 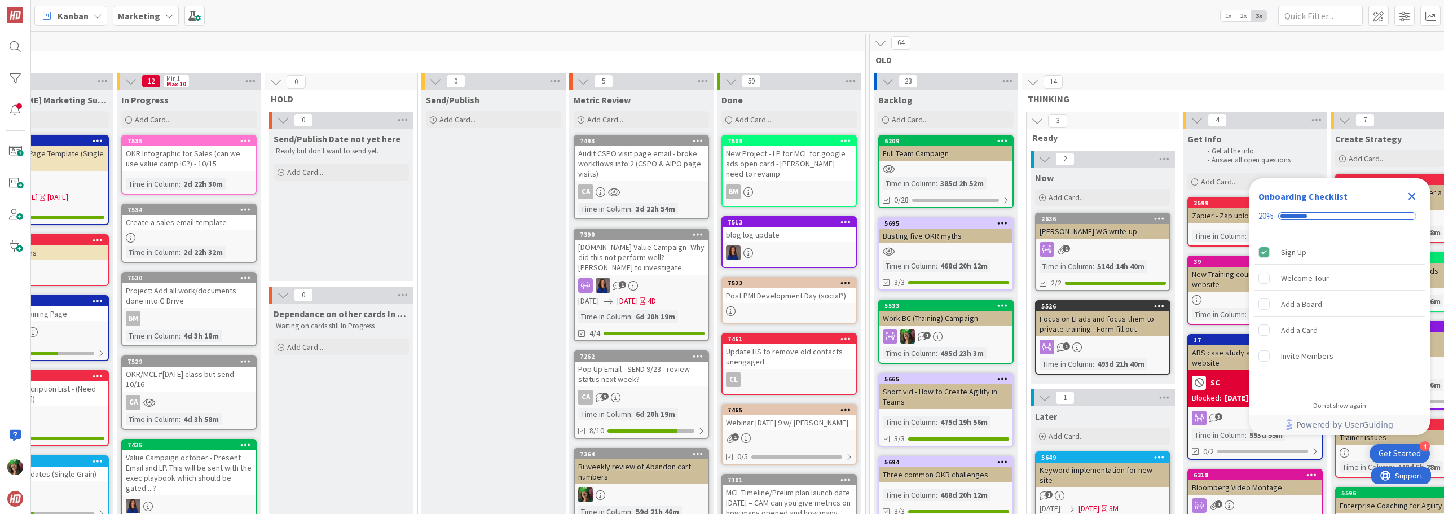 I want to click on div: Update HS to remove old contacts unengaged, so click(x=789, y=357).